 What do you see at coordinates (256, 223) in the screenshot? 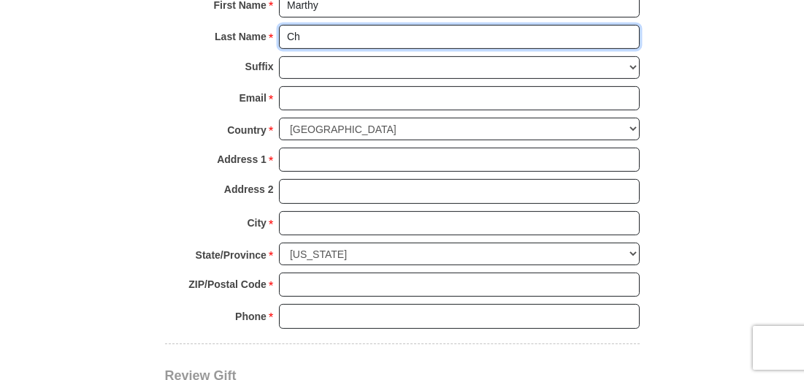
I see `strong: City` at bounding box center [256, 223].